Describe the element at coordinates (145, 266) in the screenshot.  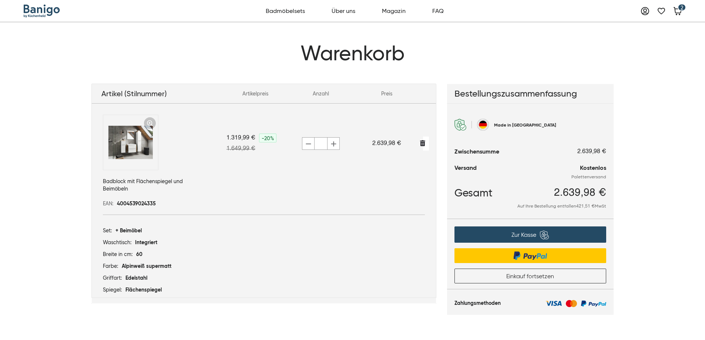
I see `span: Alpinweiß supermatt` at that location.